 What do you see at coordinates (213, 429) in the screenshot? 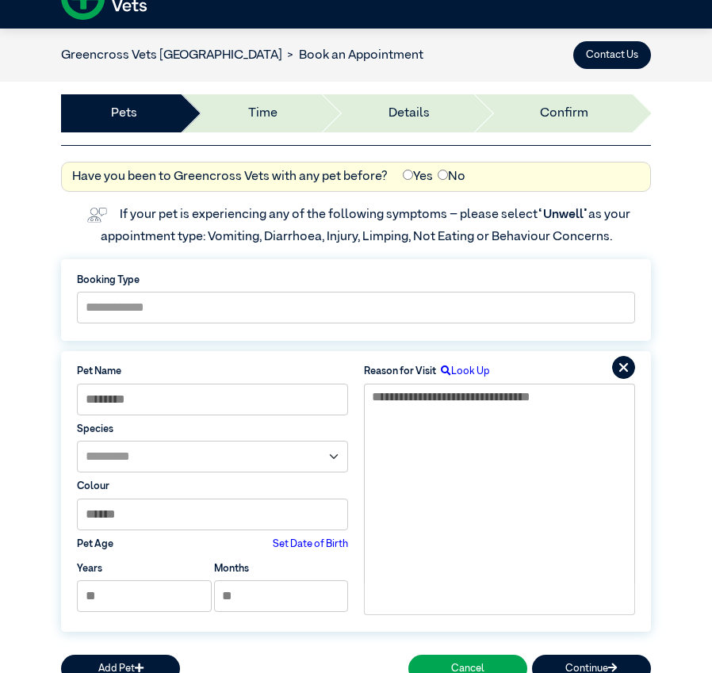
I see `label: Species` at bounding box center [213, 429].